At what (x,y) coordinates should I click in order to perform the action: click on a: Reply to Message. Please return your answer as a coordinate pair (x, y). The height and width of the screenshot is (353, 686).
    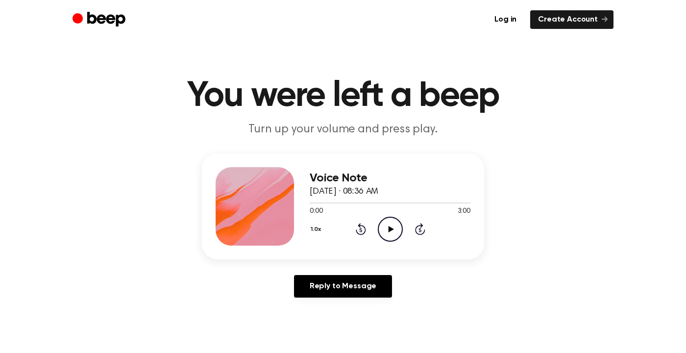
    Looking at the image, I should click on (343, 286).